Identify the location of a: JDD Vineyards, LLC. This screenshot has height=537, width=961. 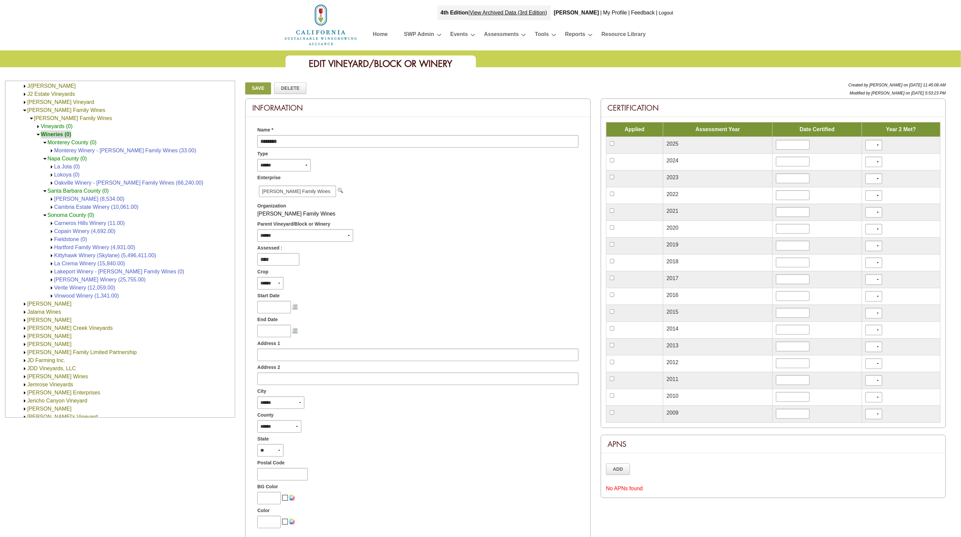
(51, 368).